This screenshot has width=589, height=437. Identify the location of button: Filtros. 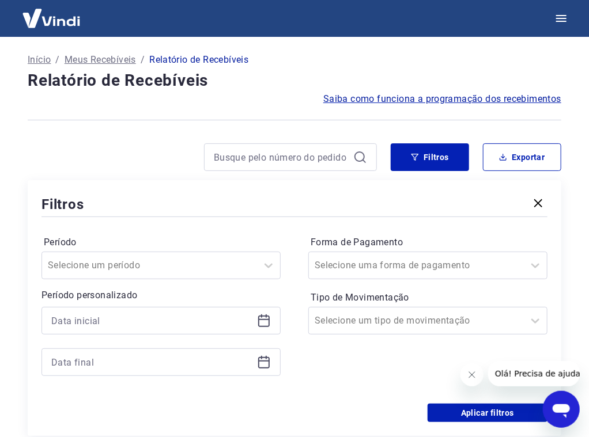
(430, 157).